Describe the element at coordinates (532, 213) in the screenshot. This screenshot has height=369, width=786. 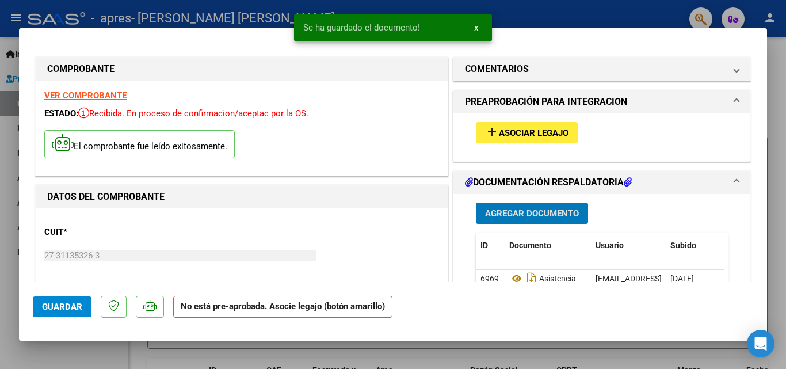
I see `button: Agregar Documento` at that location.